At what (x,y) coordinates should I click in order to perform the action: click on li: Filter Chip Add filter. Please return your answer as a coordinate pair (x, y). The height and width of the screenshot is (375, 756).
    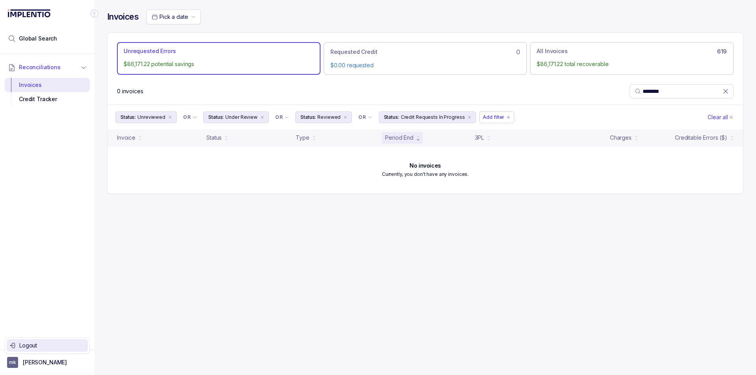
    Looking at the image, I should click on (497, 117).